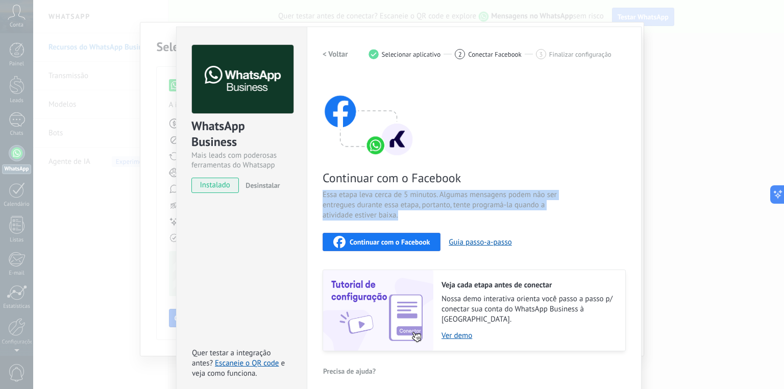 The width and height of the screenshot is (784, 389). What do you see at coordinates (368, 116) in the screenshot?
I see `img: connect with facebook` at bounding box center [368, 116].